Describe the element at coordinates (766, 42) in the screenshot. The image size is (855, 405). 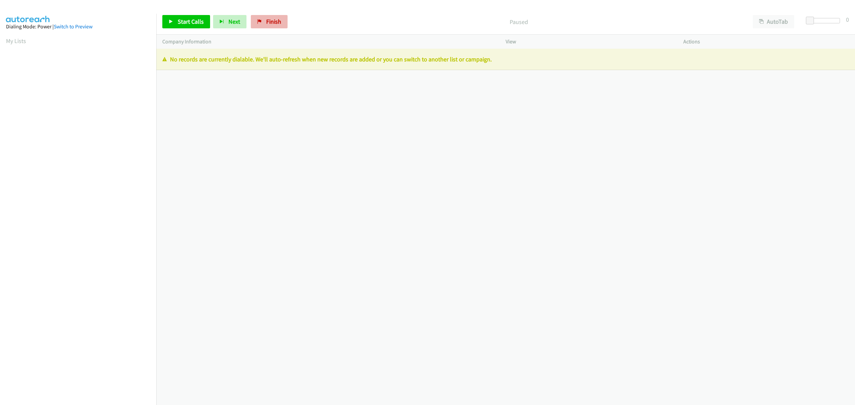
I see `p: Actions` at that location.